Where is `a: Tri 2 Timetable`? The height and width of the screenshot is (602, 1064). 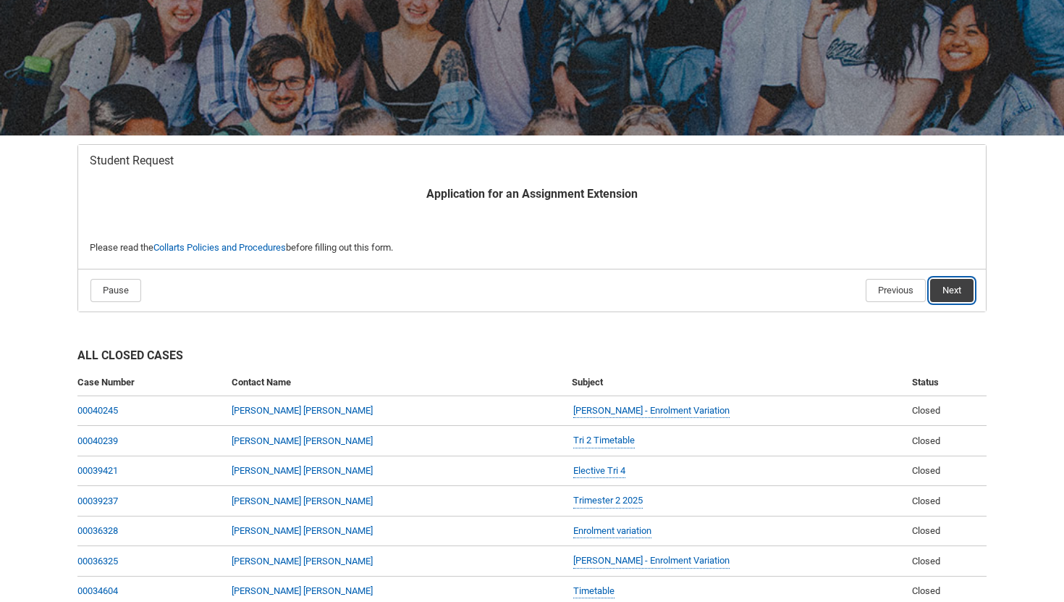 a: Tri 2 Timetable is located at coordinates (604, 440).